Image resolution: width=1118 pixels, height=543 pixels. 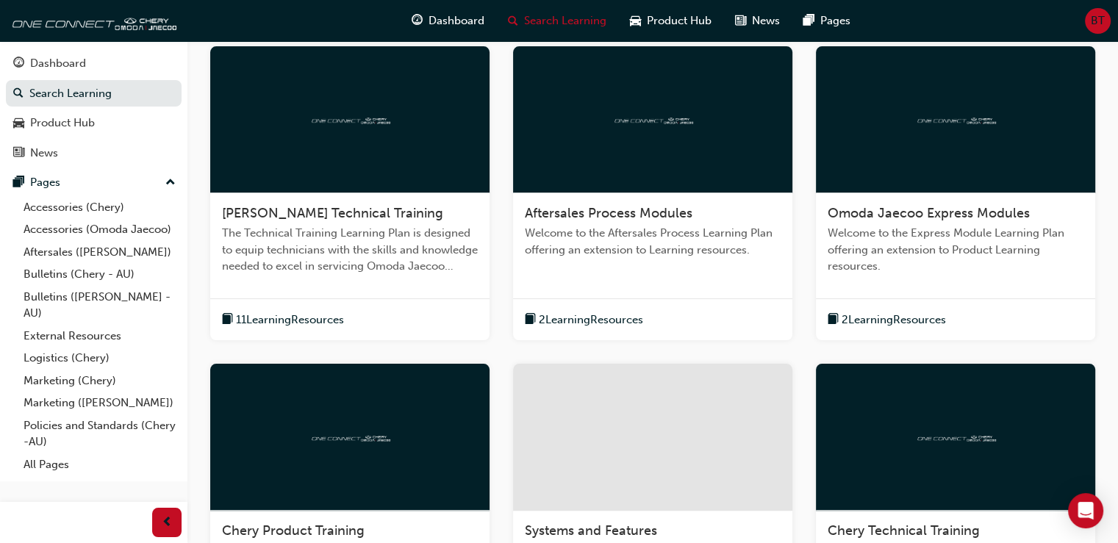 What do you see at coordinates (766, 21) in the screenshot?
I see `span: News` at bounding box center [766, 21].